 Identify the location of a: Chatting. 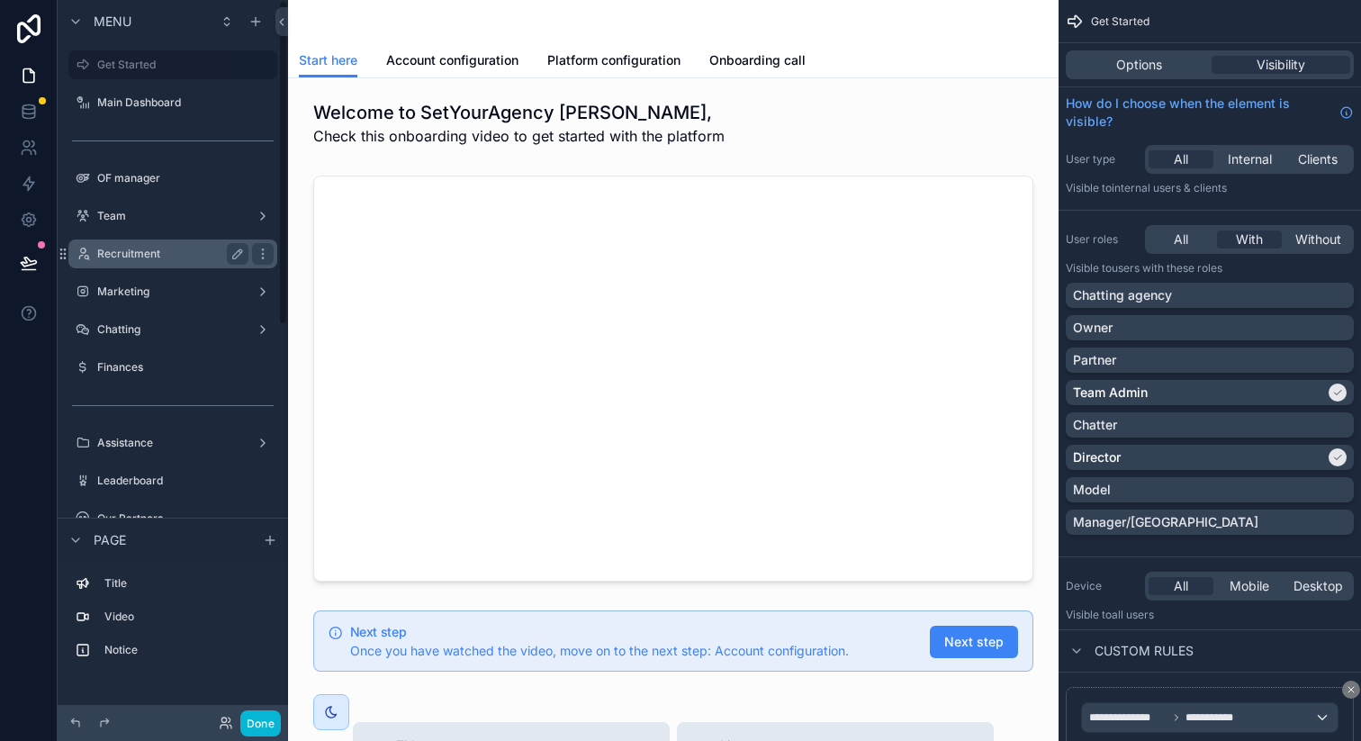
(173, 329).